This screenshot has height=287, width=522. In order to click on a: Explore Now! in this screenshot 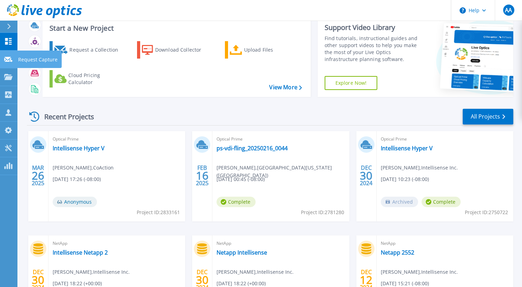, I will do `click(351, 83)`.